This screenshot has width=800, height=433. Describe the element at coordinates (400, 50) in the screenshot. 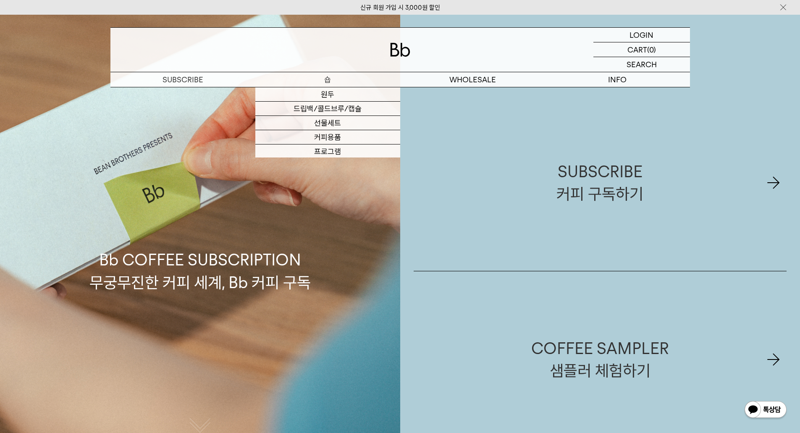

I see `img: 로고` at that location.